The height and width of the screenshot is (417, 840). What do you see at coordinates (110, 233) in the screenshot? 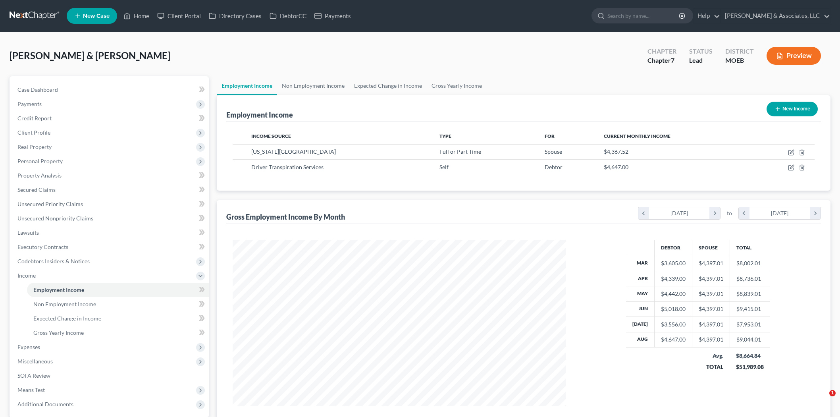
I see `a: Lawsuits` at bounding box center [110, 233].